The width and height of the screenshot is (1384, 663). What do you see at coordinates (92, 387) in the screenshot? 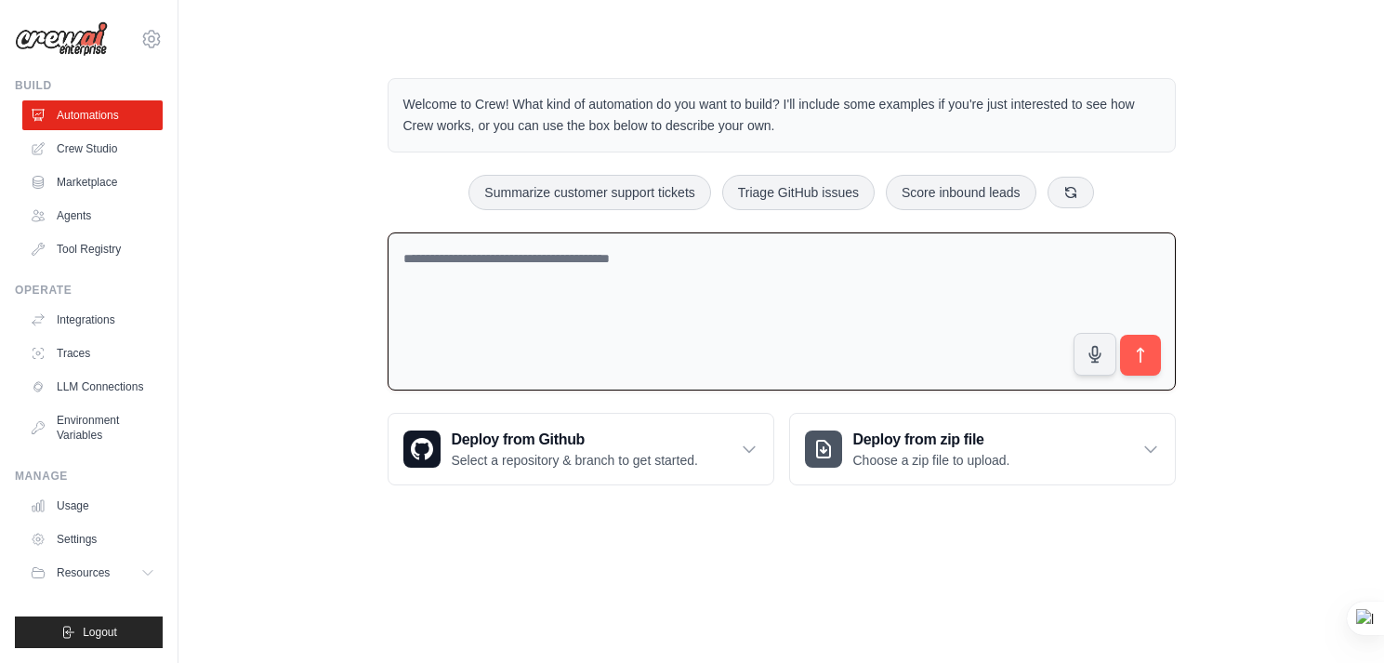
I see `a: LLM Connections` at bounding box center [92, 387].